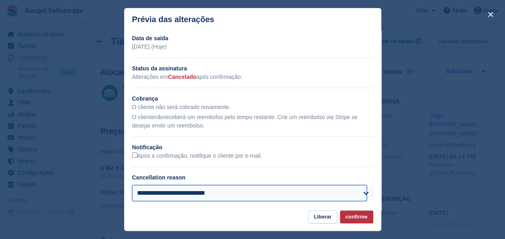 The height and width of the screenshot is (239, 505). Describe the element at coordinates (253, 147) in the screenshot. I see `h2: Notificação` at that location.